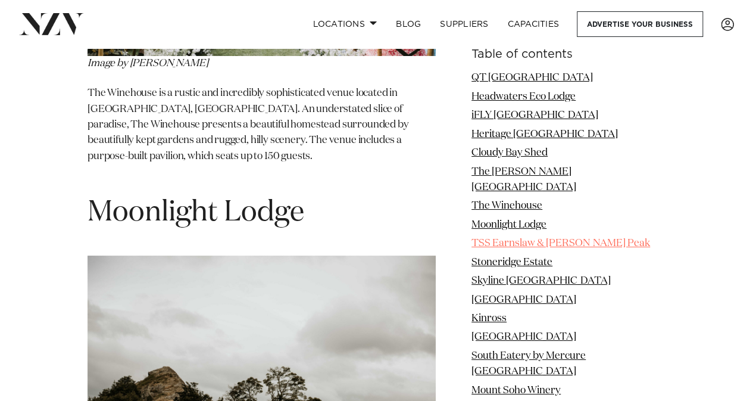 The width and height of the screenshot is (753, 401). I want to click on a: Headwaters Eco Lodge, so click(523, 96).